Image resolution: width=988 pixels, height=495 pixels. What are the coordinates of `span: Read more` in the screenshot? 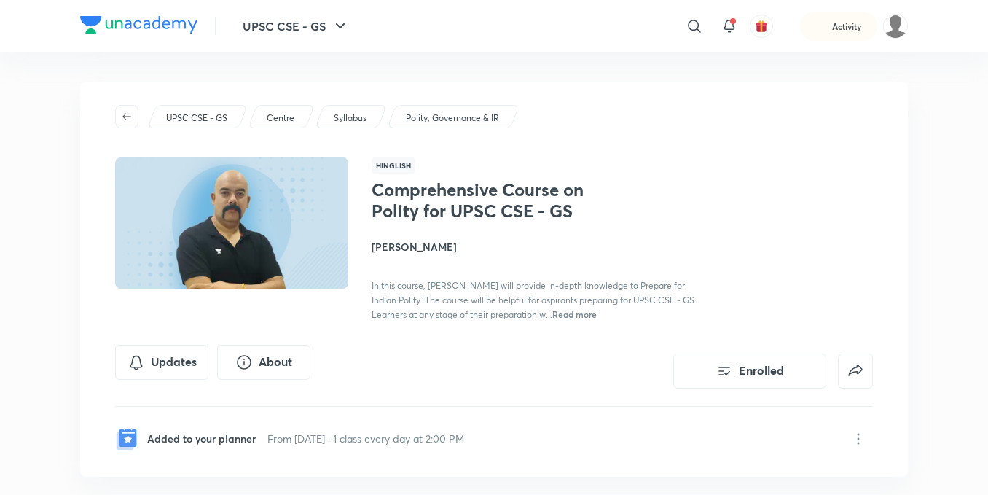 It's located at (574, 314).